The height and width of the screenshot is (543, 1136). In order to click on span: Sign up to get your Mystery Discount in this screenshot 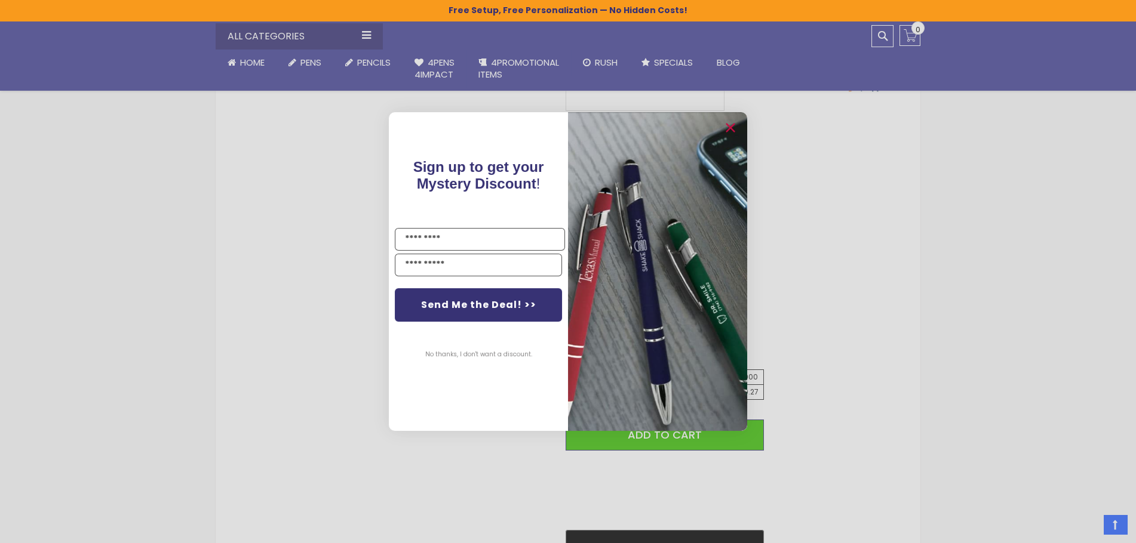, I will do `click(478, 175)`.